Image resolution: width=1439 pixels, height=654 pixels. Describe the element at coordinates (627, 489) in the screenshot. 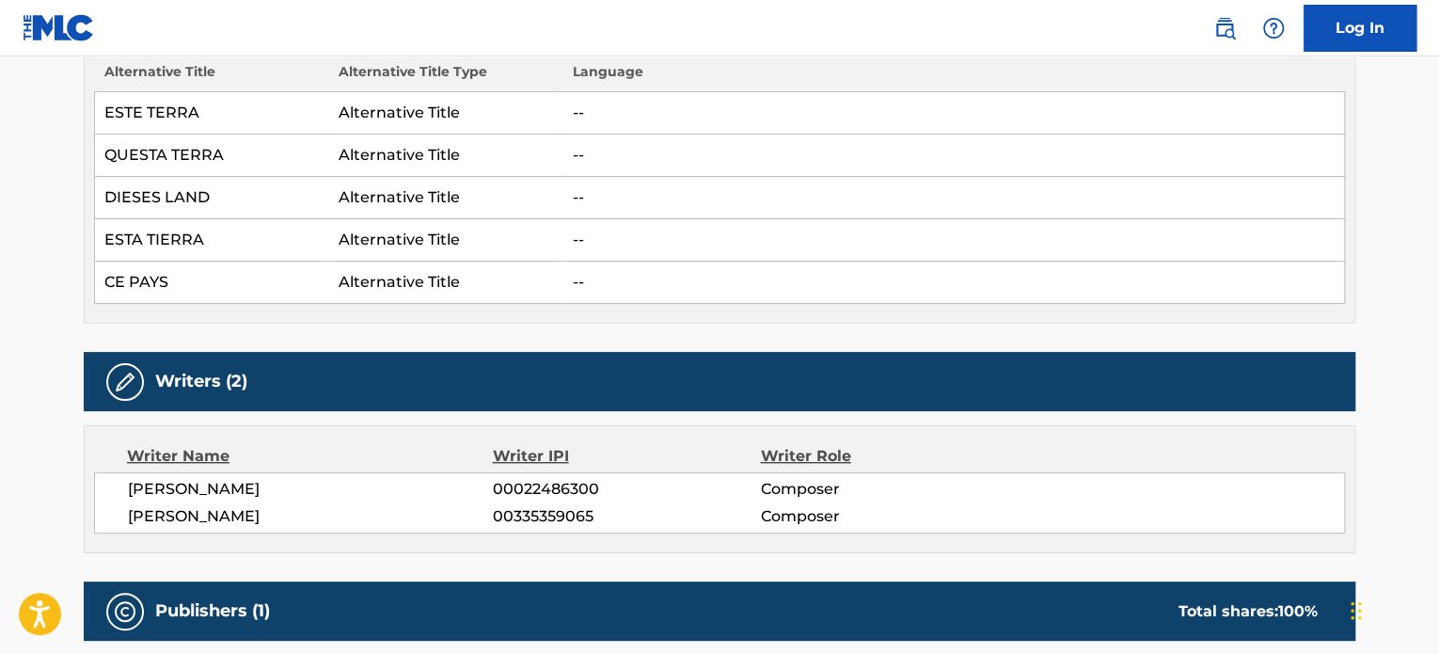

I see `span: 00022486300` at that location.